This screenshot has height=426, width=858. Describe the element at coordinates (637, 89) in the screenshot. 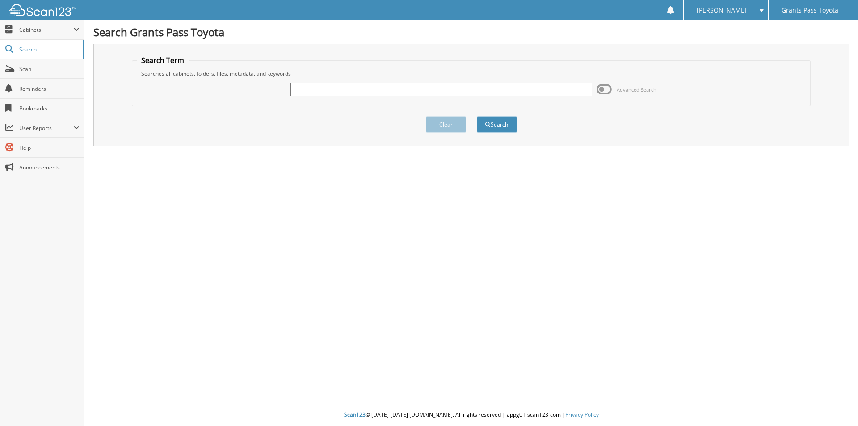

I see `span: Advanced Search` at that location.